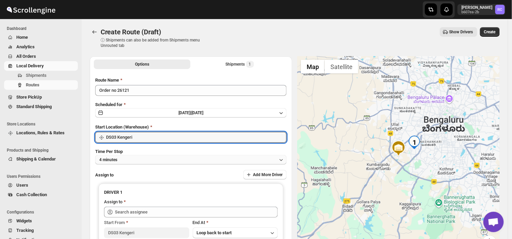 The width and height of the screenshot is (512, 239). Describe the element at coordinates (214, 233) in the screenshot. I see `span: Loop back to start` at that location.